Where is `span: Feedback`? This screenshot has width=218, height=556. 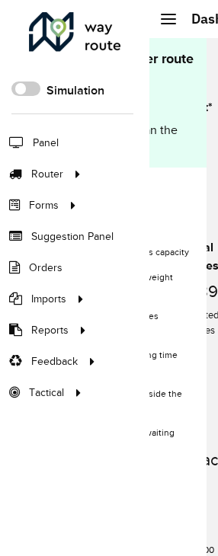
span: Feedback is located at coordinates (54, 361).